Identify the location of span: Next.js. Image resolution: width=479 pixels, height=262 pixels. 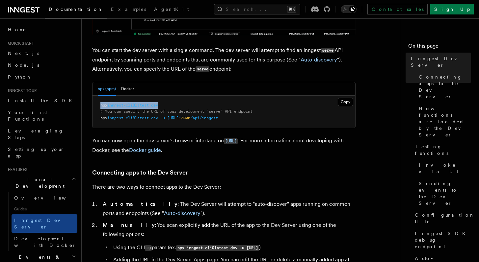
(23, 53).